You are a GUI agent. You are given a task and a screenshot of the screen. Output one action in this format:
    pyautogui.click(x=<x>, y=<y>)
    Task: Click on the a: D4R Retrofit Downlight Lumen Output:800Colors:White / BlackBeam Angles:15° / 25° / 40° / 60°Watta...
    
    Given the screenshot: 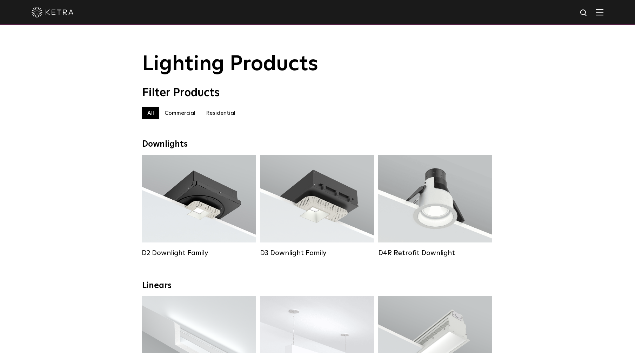 What is the action you would take?
    pyautogui.click(x=435, y=206)
    